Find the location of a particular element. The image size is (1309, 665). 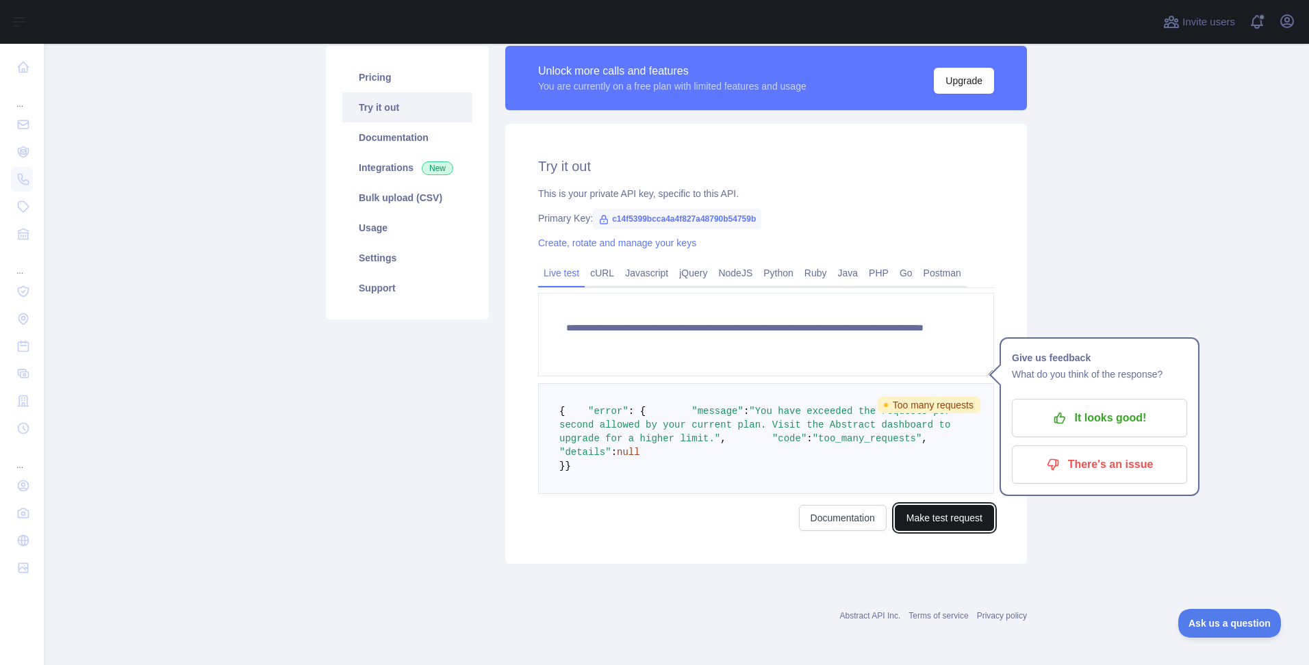

h1: Give us feedback is located at coordinates (1100, 358).